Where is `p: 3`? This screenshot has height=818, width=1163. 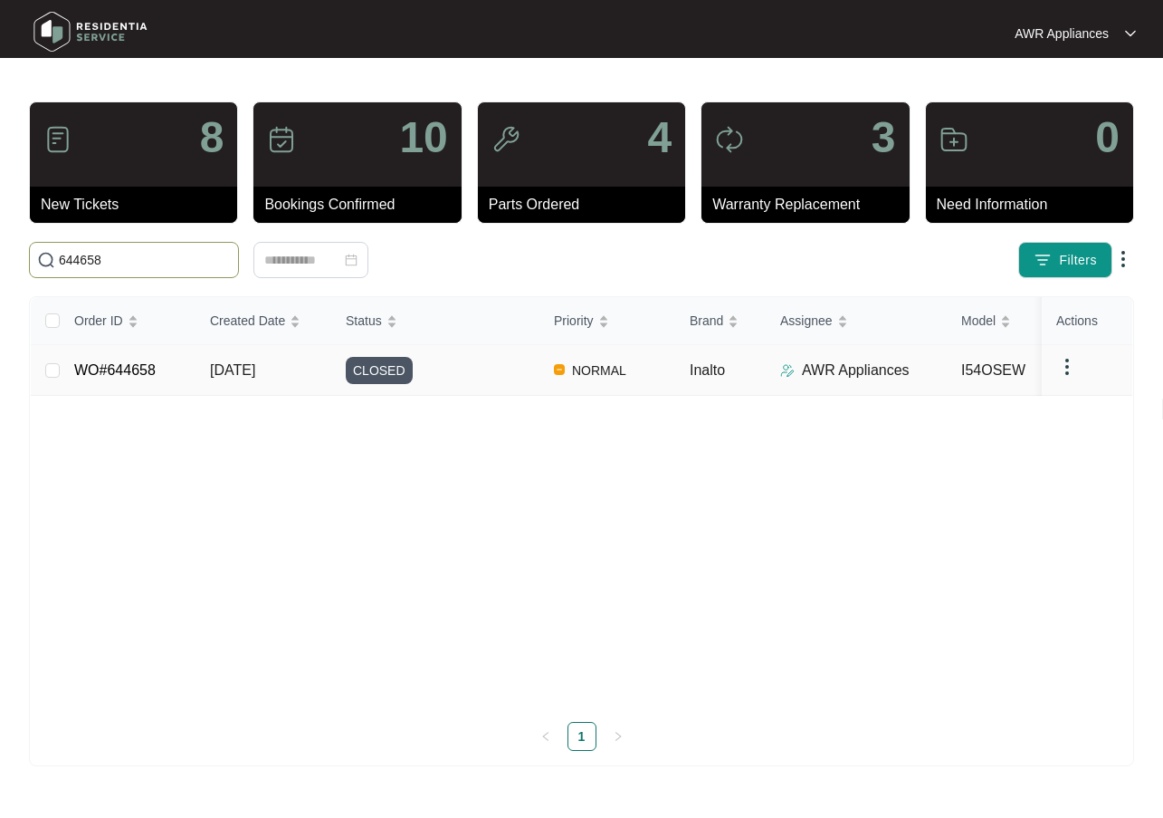
p: 3 is located at coordinates (884, 138).